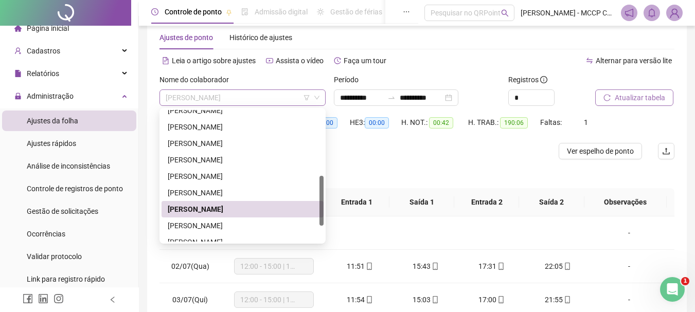  Describe the element at coordinates (505, 13) in the screenshot. I see `span: search` at that location.